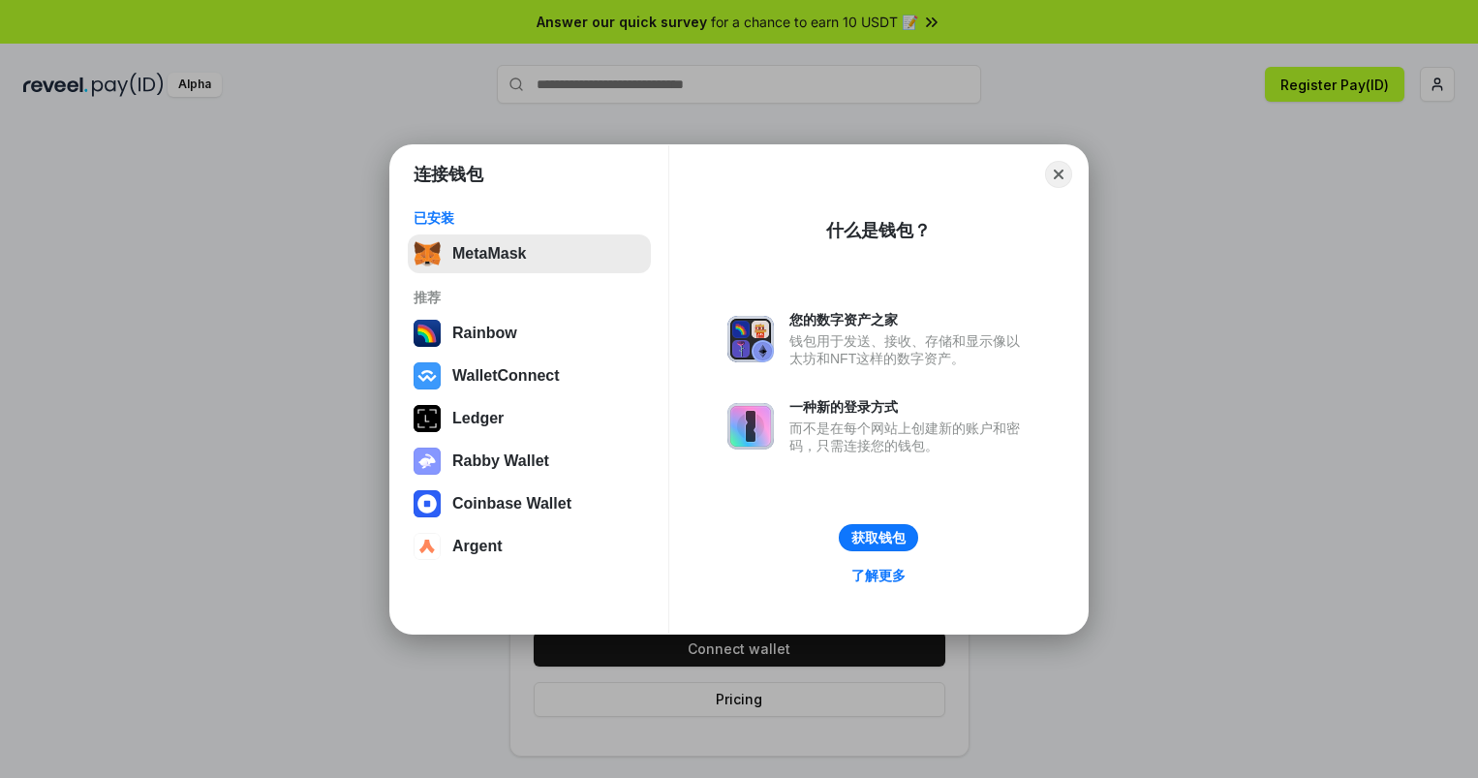 The width and height of the screenshot is (1478, 778). What do you see at coordinates (506, 376) in the screenshot?
I see `div: WalletConnect` at bounding box center [506, 376].